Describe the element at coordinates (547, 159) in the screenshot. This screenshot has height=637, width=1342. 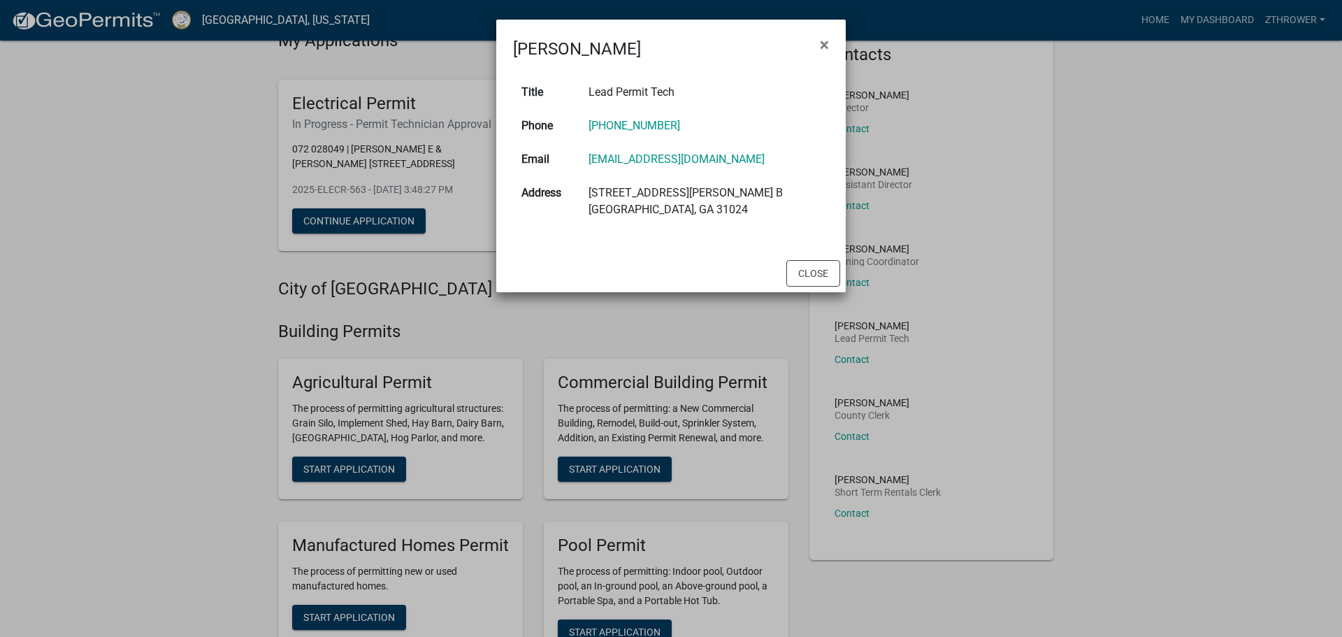
I see `th: Email` at that location.